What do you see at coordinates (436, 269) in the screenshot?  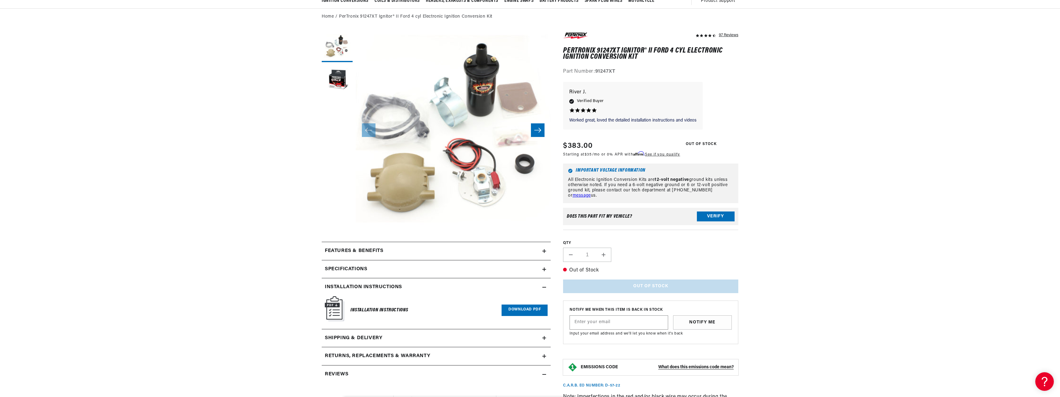 I see `summary: Specifications` at bounding box center [436, 269].